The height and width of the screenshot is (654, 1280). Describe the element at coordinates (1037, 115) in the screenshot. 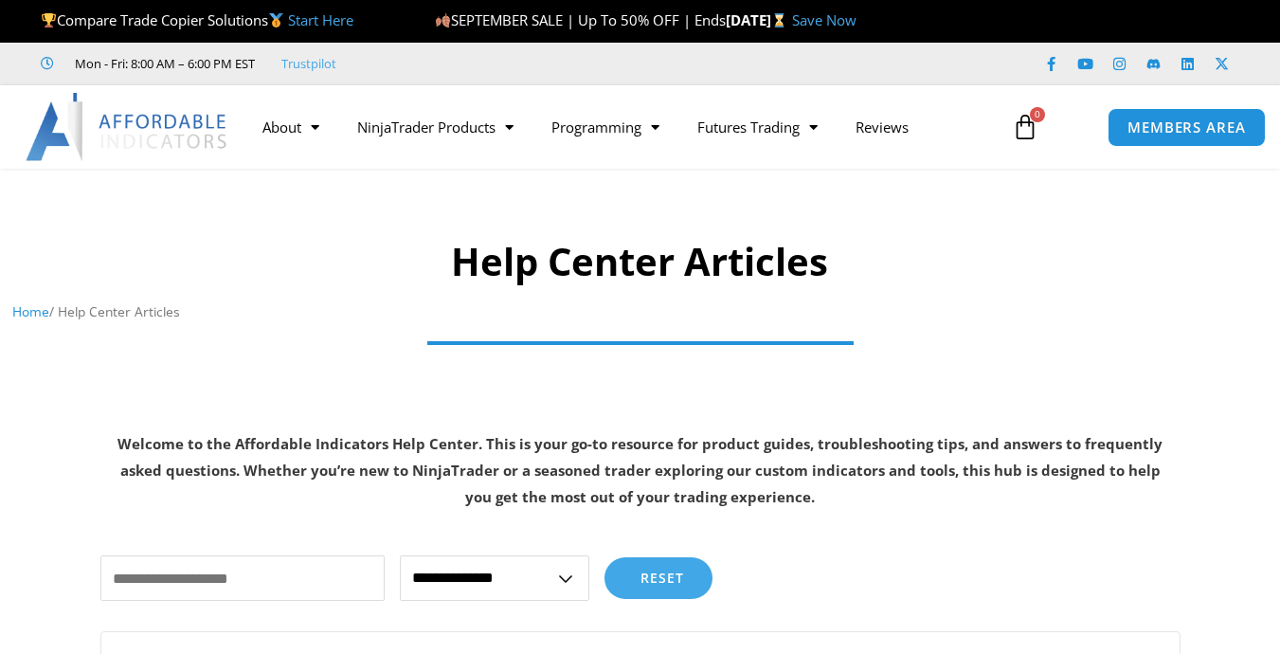

I see `span: 0` at that location.